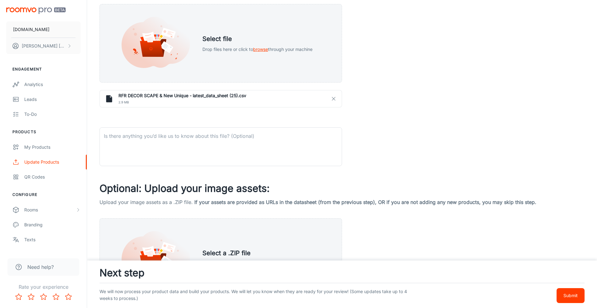  Describe the element at coordinates (52, 85) in the screenshot. I see `div: Analytics` at that location.